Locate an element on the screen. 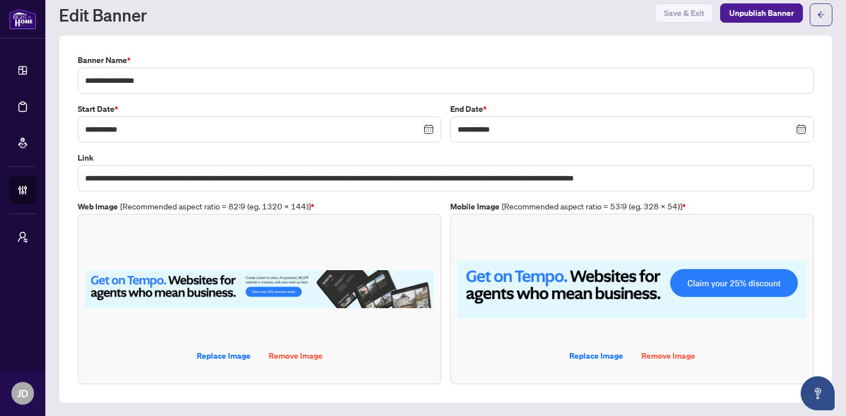  h1: Edit Banner is located at coordinates (103, 15).